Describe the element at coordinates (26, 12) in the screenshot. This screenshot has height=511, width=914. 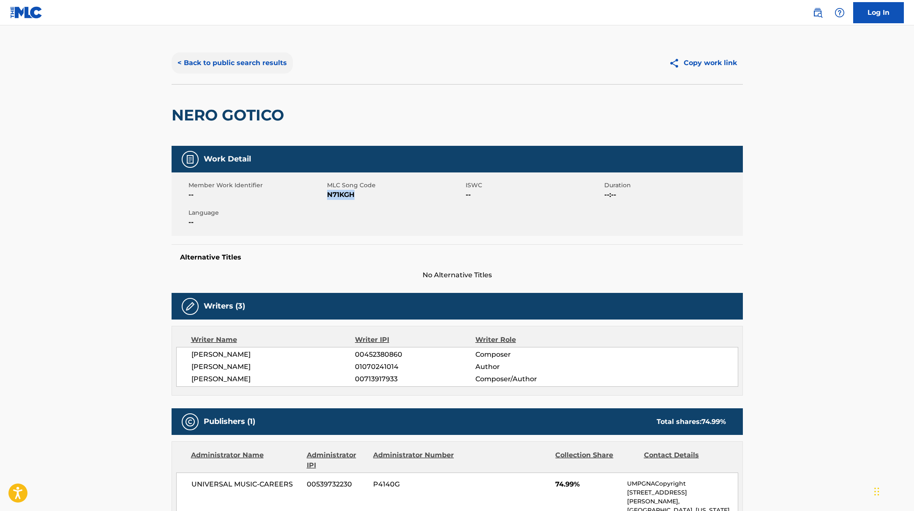
I see `img: MLC Logo` at that location.